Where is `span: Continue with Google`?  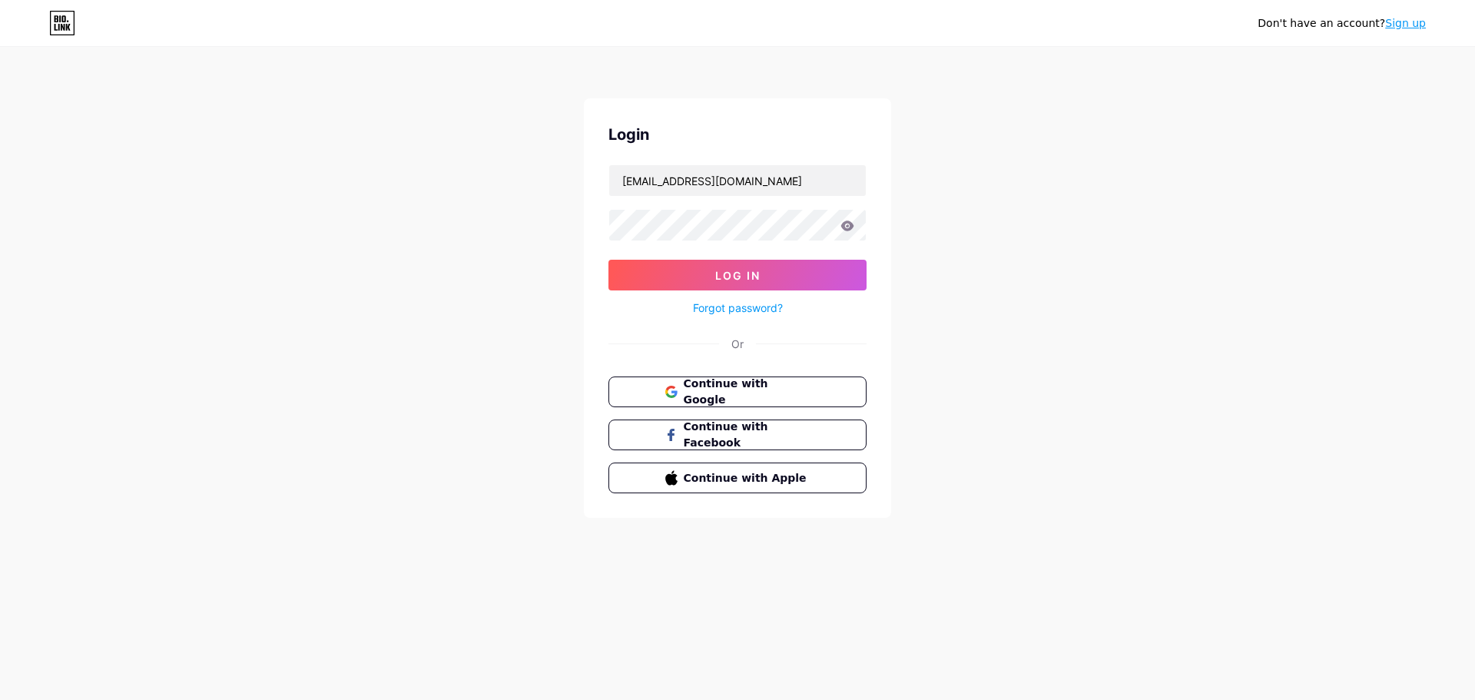 span: Continue with Google is located at coordinates (747, 392).